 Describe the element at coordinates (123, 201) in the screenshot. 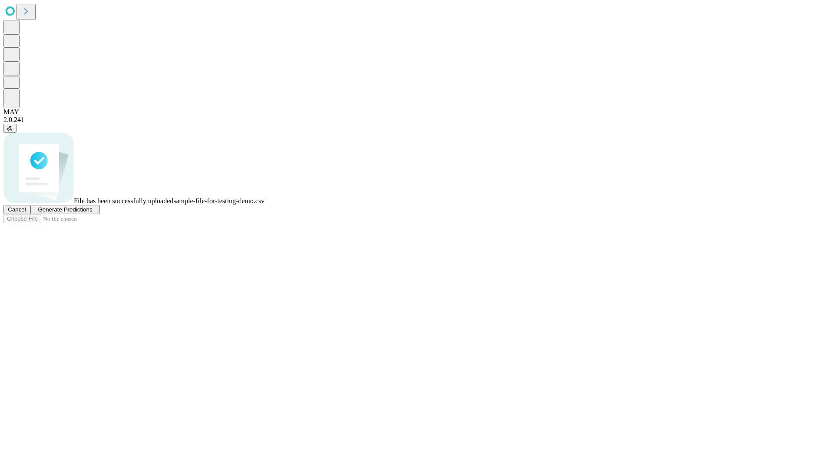

I see `span: File has been successfully uploaded` at that location.